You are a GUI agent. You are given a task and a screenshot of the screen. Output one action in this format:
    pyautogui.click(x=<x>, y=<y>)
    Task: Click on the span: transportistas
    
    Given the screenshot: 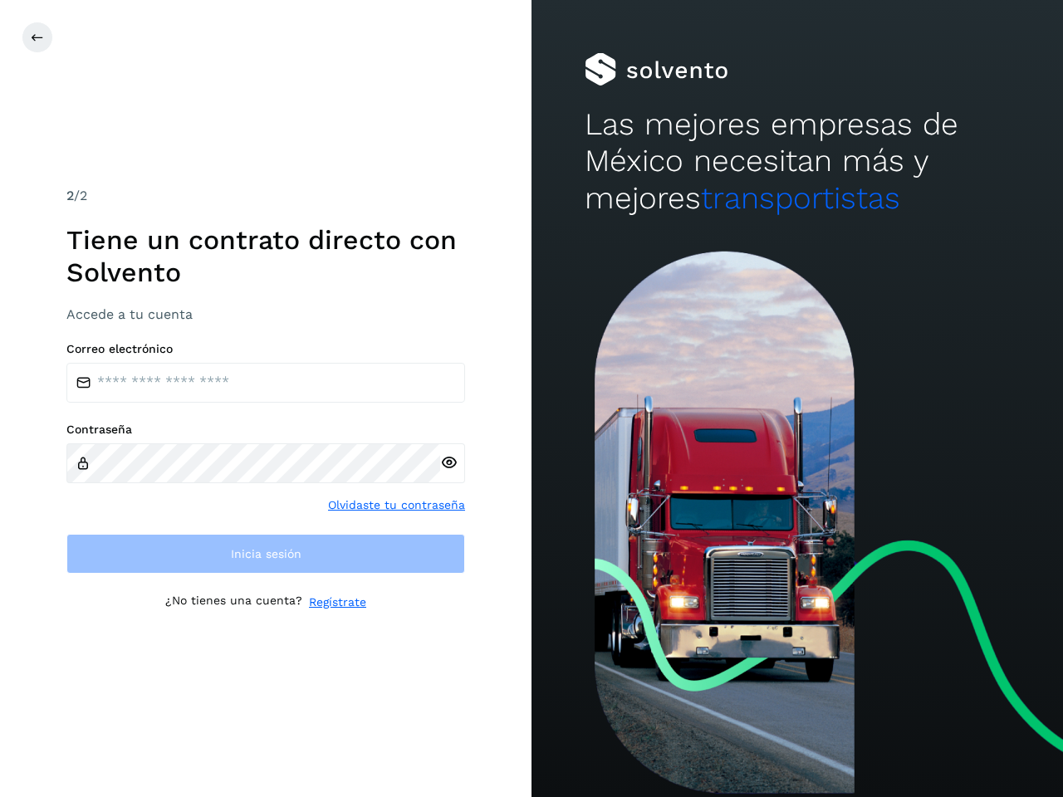 What is the action you would take?
    pyautogui.click(x=801, y=198)
    